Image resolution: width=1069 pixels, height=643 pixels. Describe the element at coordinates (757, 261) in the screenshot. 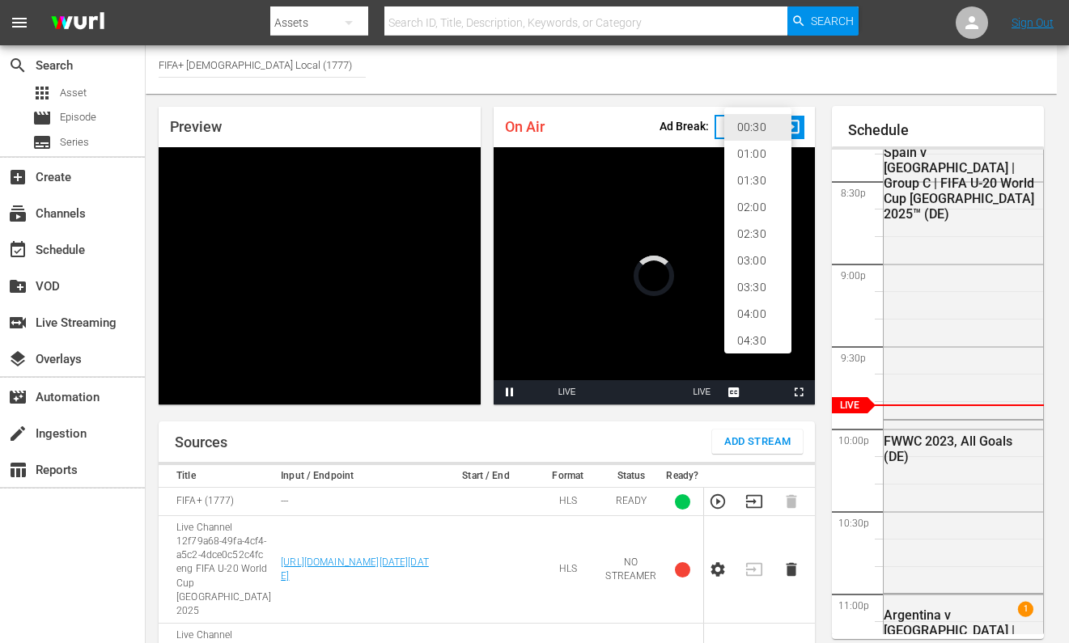

I see `li: 03:00` at that location.